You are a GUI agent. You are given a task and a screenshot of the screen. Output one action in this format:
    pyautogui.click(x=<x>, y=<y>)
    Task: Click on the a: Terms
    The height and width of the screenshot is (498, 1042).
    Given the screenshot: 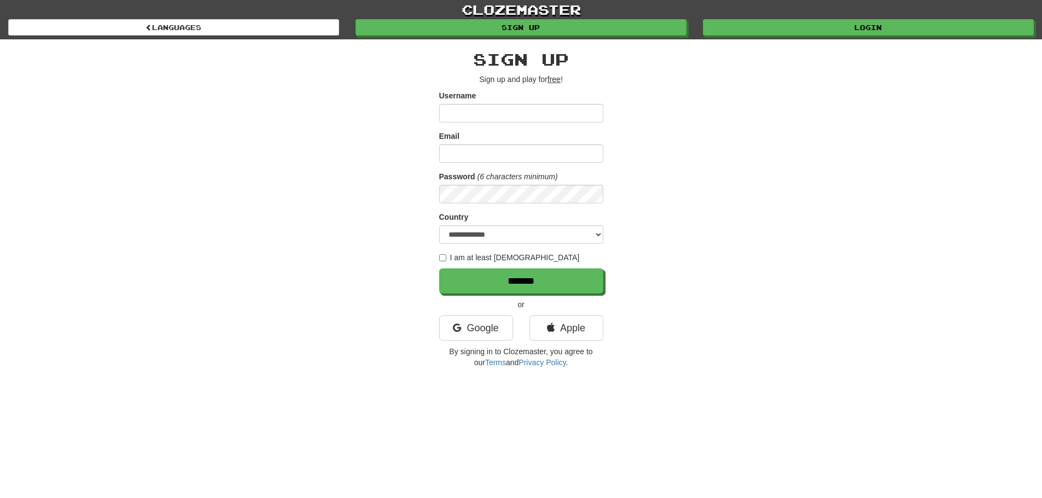 What is the action you would take?
    pyautogui.click(x=495, y=362)
    